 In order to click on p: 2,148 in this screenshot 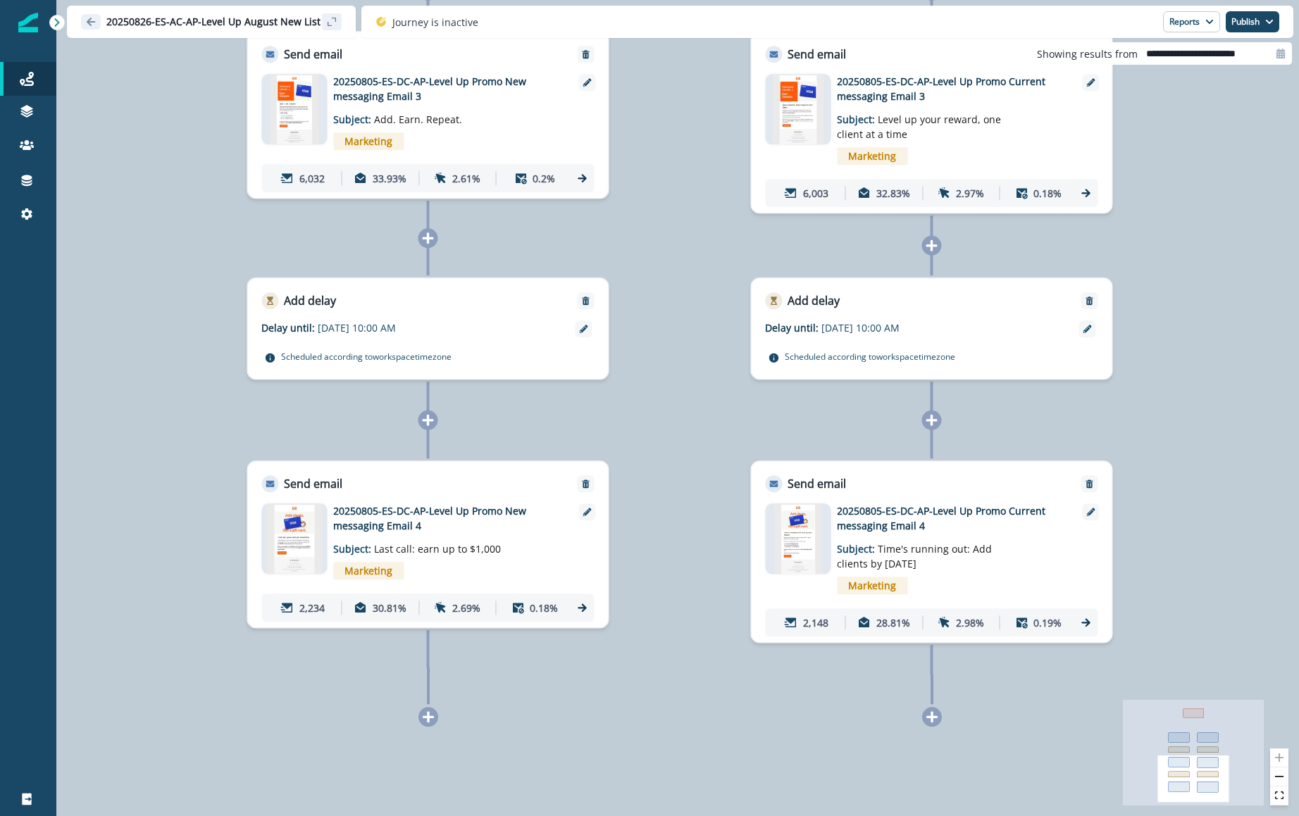, I will do `click(815, 623)`.